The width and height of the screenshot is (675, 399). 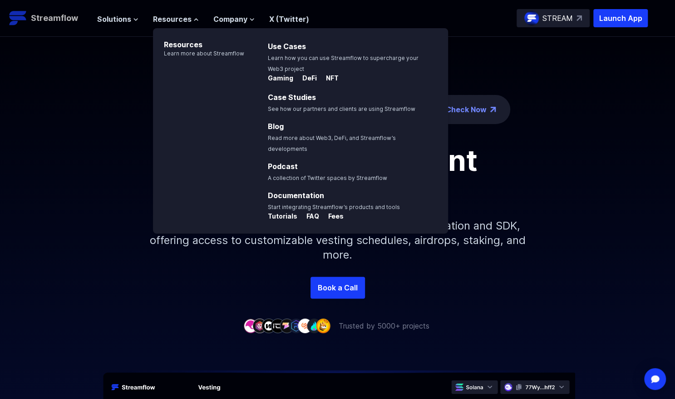 What do you see at coordinates (493, 109) in the screenshot?
I see `img: top-right-arrow.png` at bounding box center [493, 109].